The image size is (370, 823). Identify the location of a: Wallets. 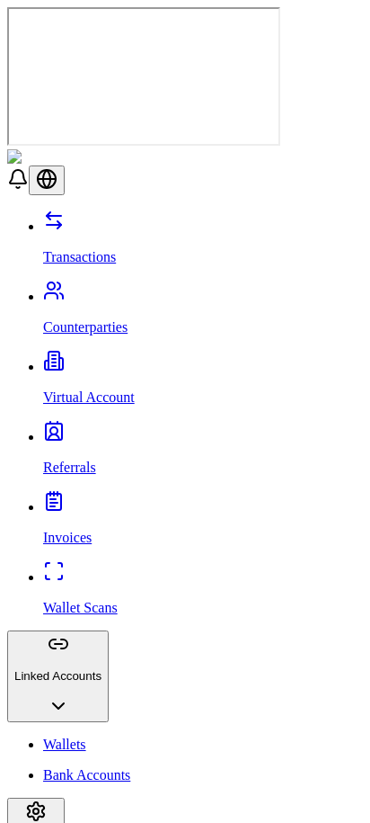
(203, 744).